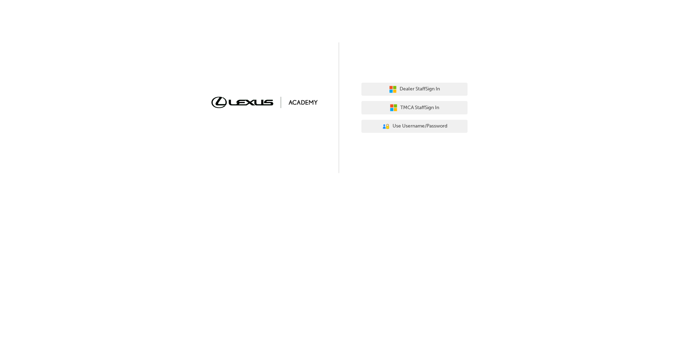  Describe the element at coordinates (264, 102) in the screenshot. I see `img: Trak` at that location.